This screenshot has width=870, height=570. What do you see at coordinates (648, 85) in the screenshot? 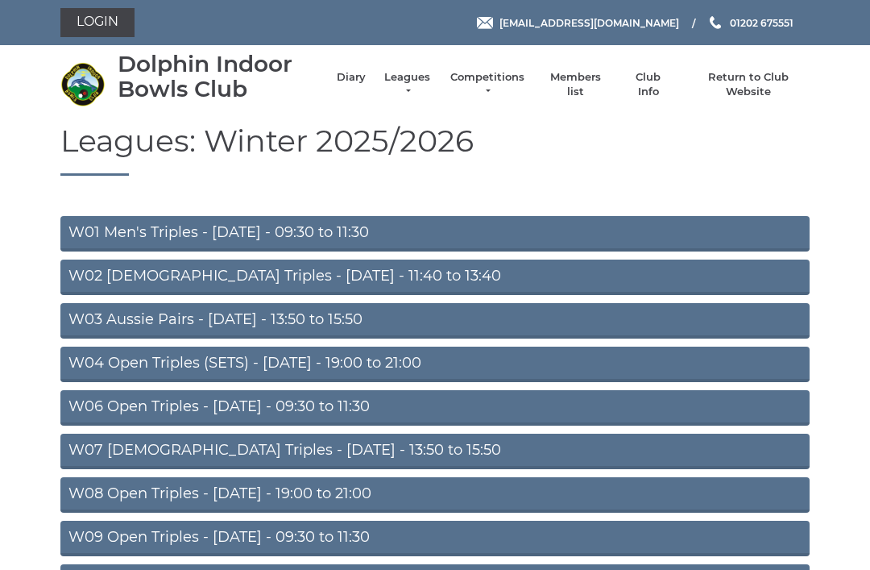
I see `a: Club Info` at bounding box center [648, 85].